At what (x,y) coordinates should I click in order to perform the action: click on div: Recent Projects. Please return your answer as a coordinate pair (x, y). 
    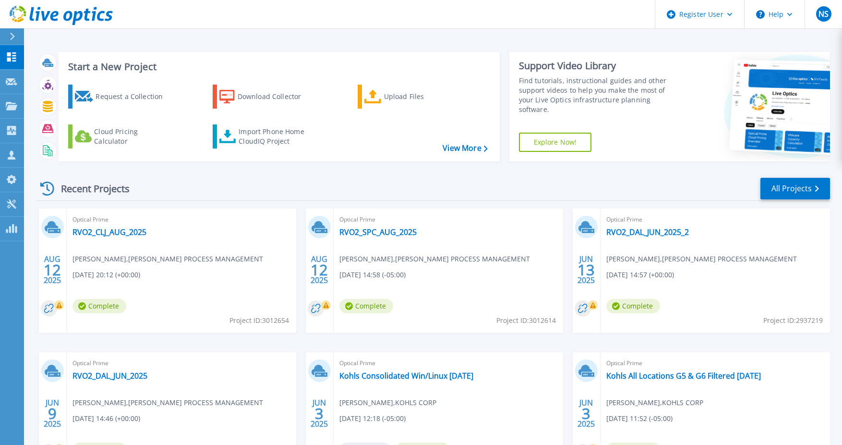
    Looking at the image, I should click on (90, 188).